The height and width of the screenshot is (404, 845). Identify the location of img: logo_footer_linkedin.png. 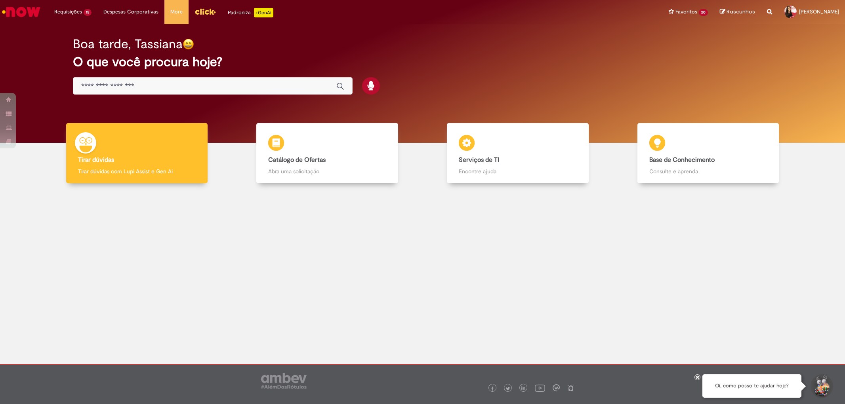
(523, 389).